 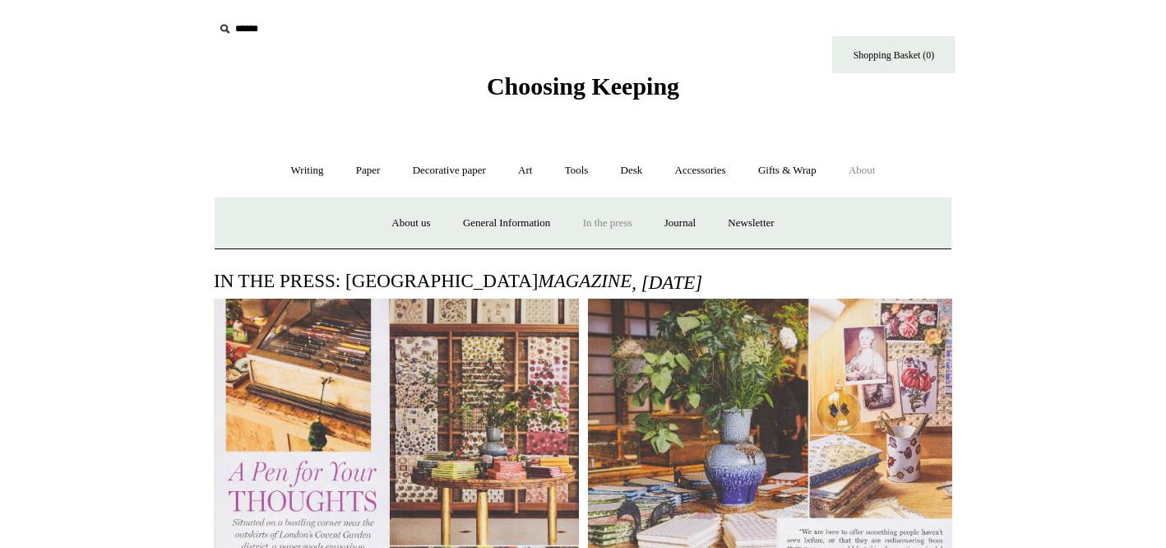 What do you see at coordinates (583, 86) in the screenshot?
I see `span: Choosing Keeping` at bounding box center [583, 86].